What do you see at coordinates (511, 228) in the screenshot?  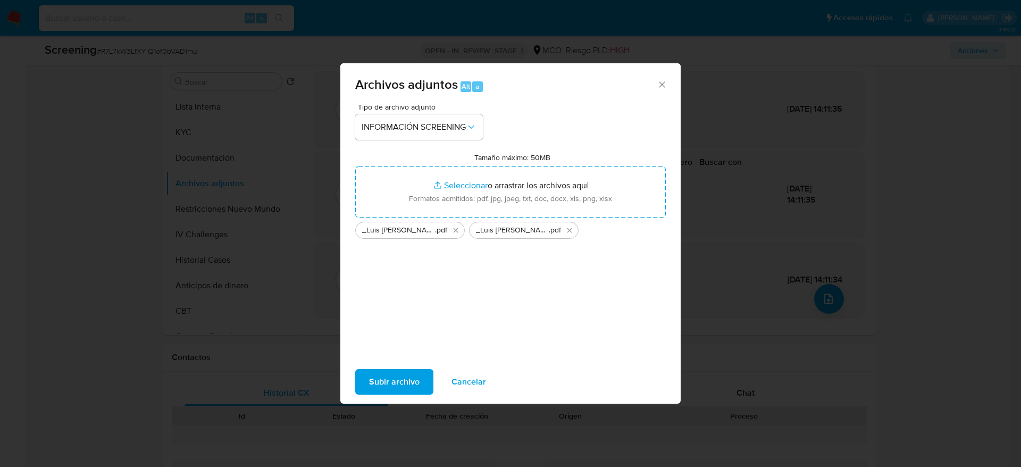 I see `ul: Archivos seleccionados` at bounding box center [511, 228].